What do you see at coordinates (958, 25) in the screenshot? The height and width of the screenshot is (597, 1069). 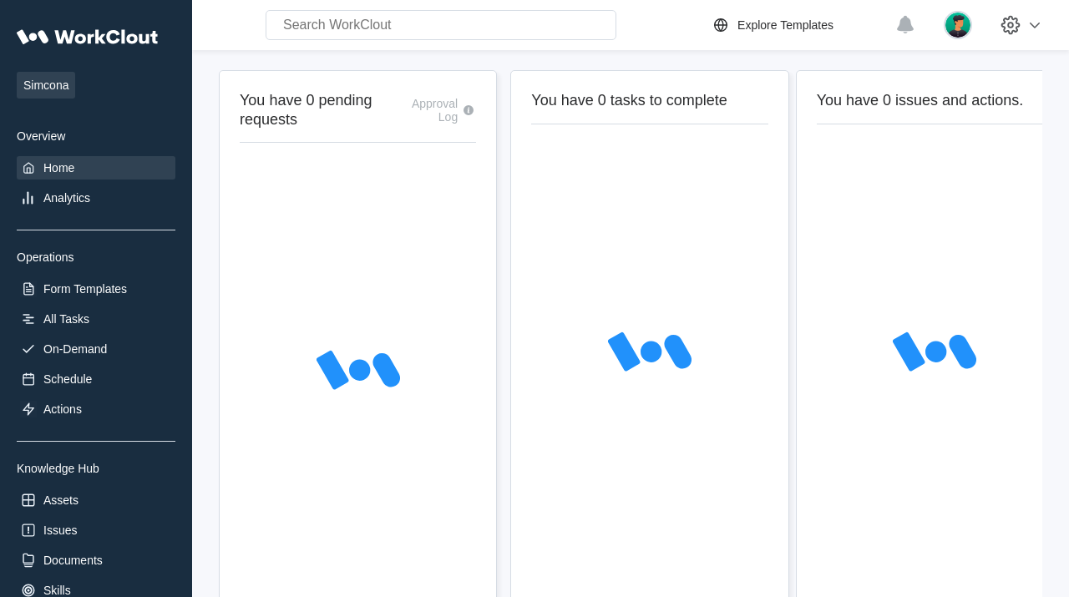 I see `img: user.png` at bounding box center [958, 25].